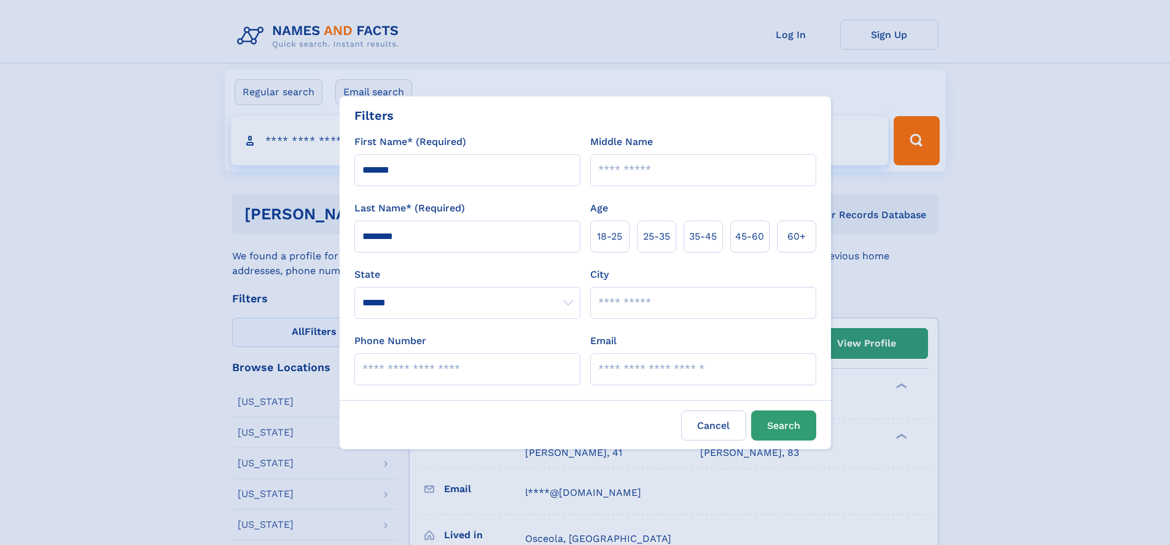 The height and width of the screenshot is (545, 1170). What do you see at coordinates (621, 142) in the screenshot?
I see `label: Middle Name` at bounding box center [621, 142].